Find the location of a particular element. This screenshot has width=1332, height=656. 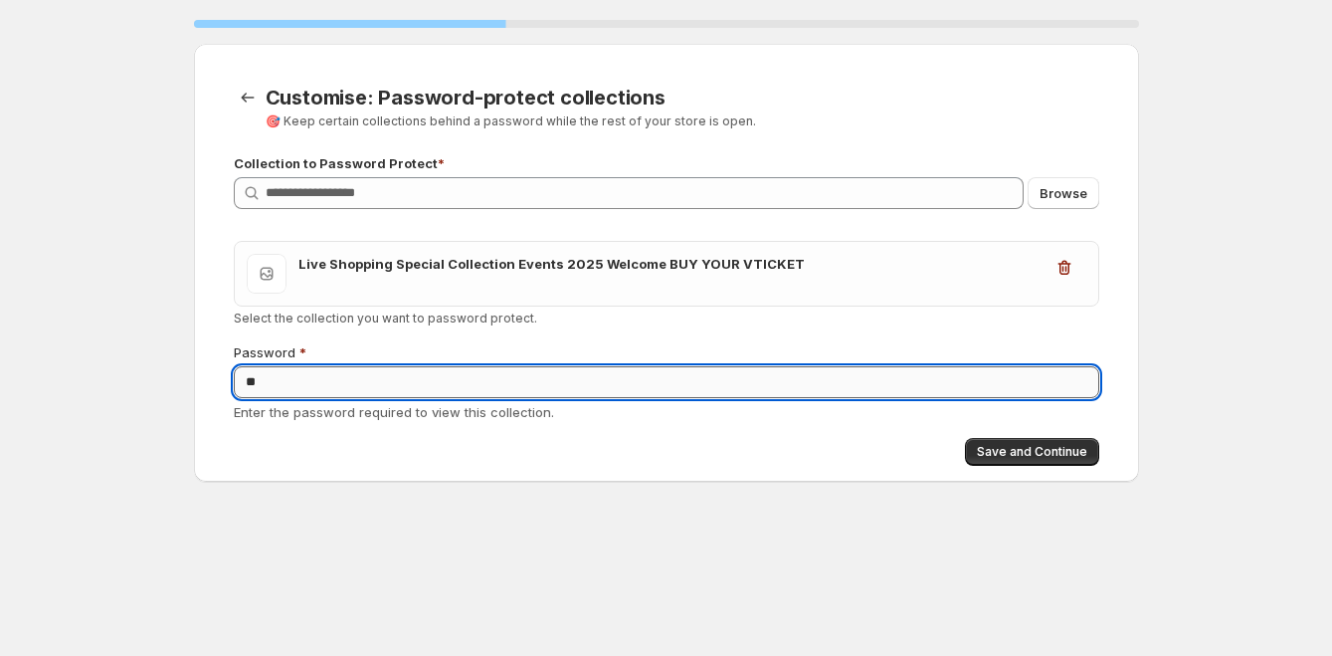

span: Save and Continue is located at coordinates (1032, 452).